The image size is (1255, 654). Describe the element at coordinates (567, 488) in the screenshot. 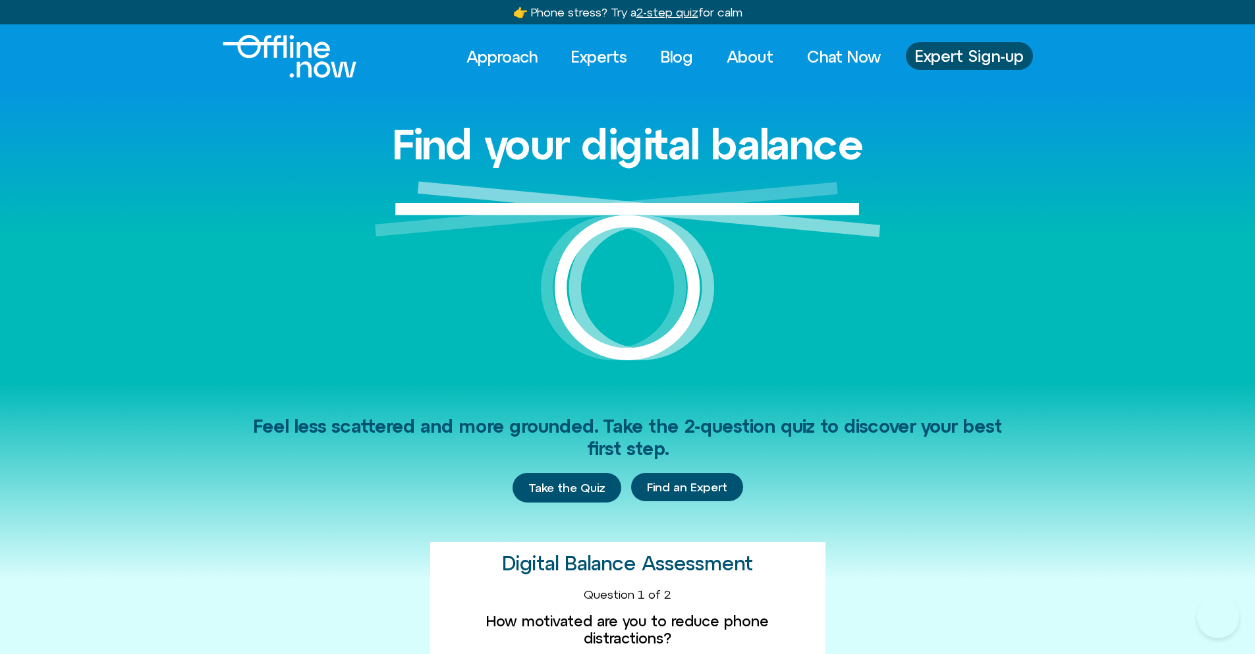

I see `a: Take the Quiz` at that location.